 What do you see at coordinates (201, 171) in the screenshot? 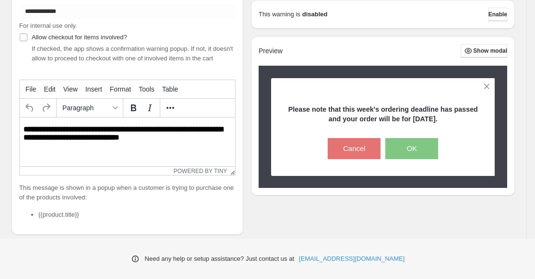
I see `a: Powered by Tiny` at bounding box center [201, 171].